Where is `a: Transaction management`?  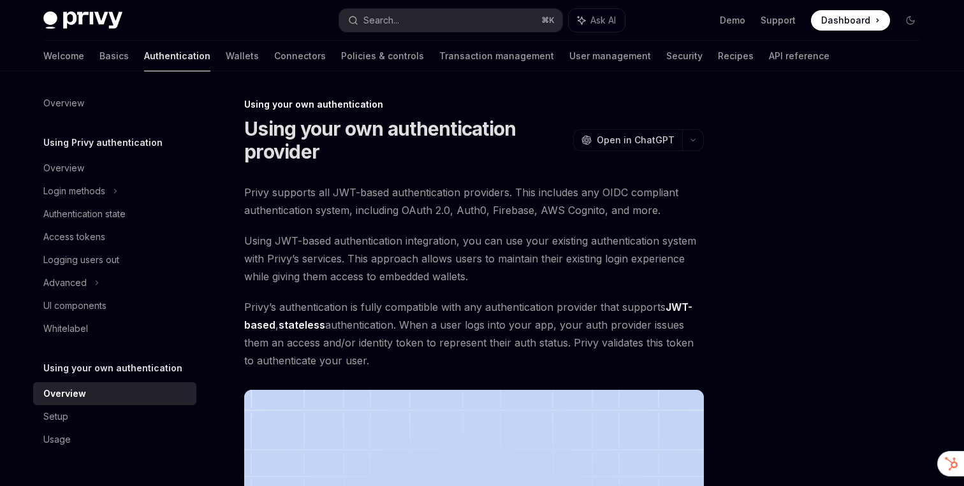
a: Transaction management is located at coordinates (497, 56).